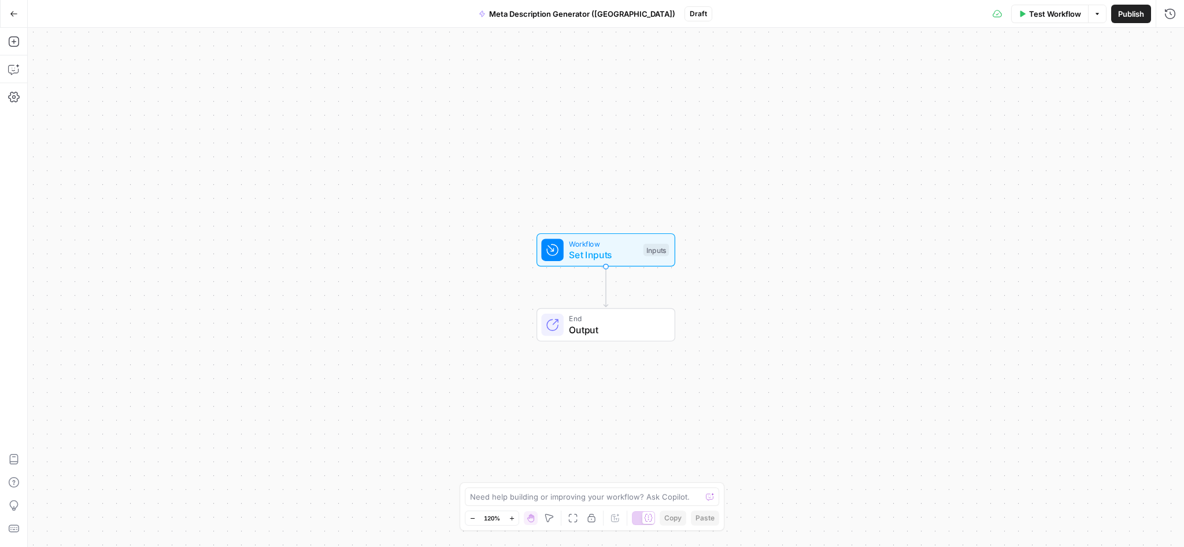 The height and width of the screenshot is (547, 1184). What do you see at coordinates (1131, 14) in the screenshot?
I see `button: Publish` at bounding box center [1131, 14].